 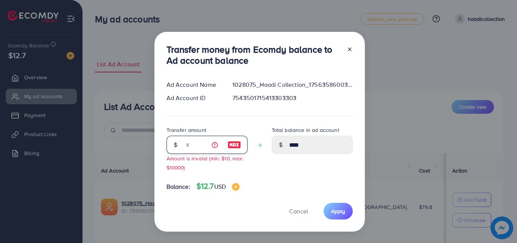 I want to click on label: Transfer amount, so click(x=186, y=130).